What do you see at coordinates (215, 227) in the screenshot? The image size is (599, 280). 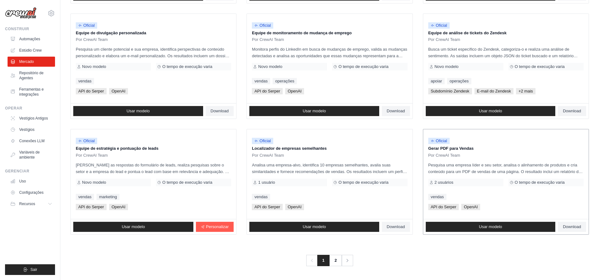 I see `a: Personalizar` at bounding box center [215, 227].